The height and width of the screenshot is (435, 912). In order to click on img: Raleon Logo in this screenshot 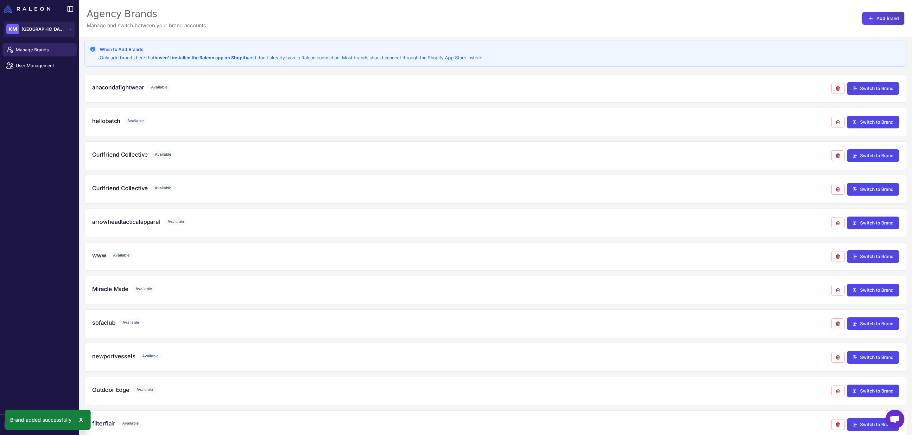, I will do `click(27, 9)`.